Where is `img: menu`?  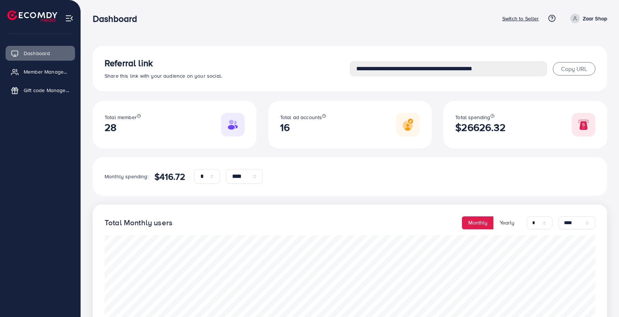 img: menu is located at coordinates (69, 18).